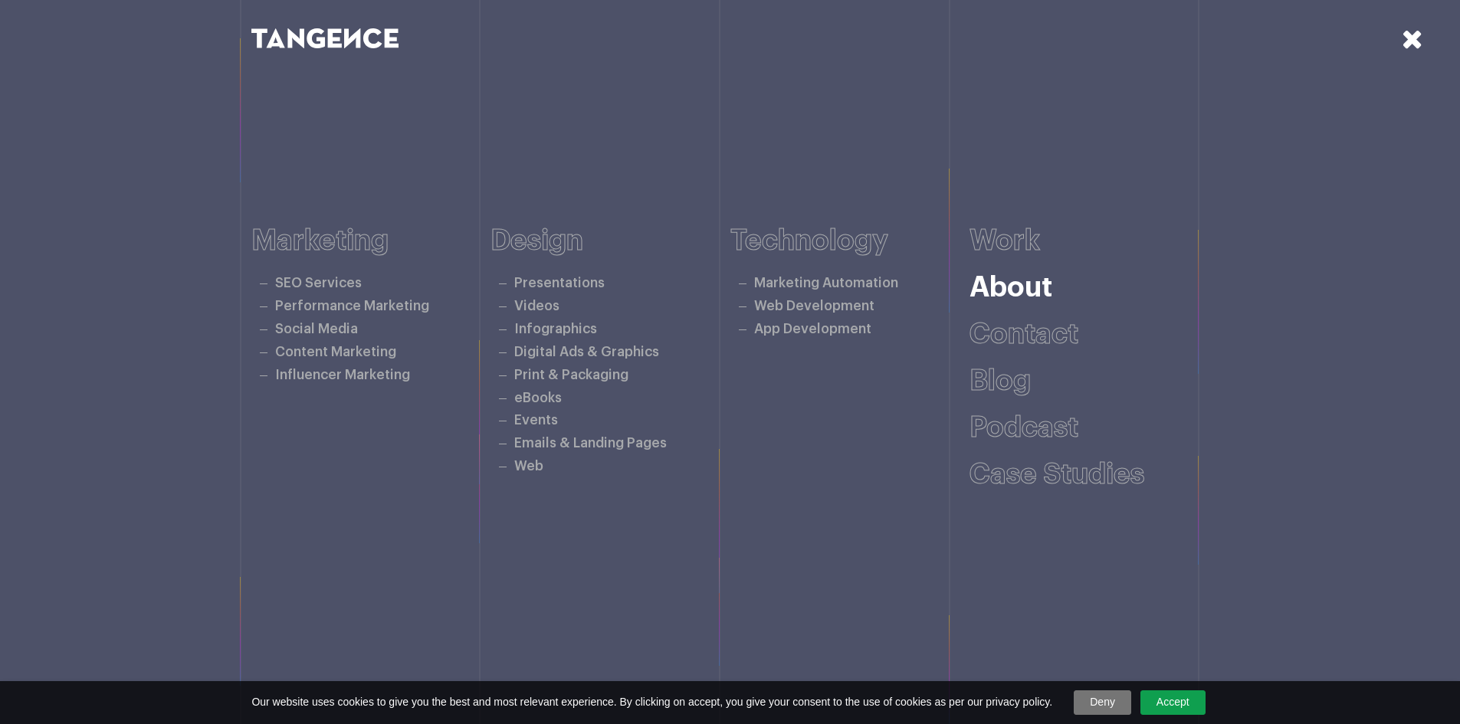 The width and height of the screenshot is (1460, 724). What do you see at coordinates (538, 398) in the screenshot?
I see `a: eBooks` at bounding box center [538, 398].